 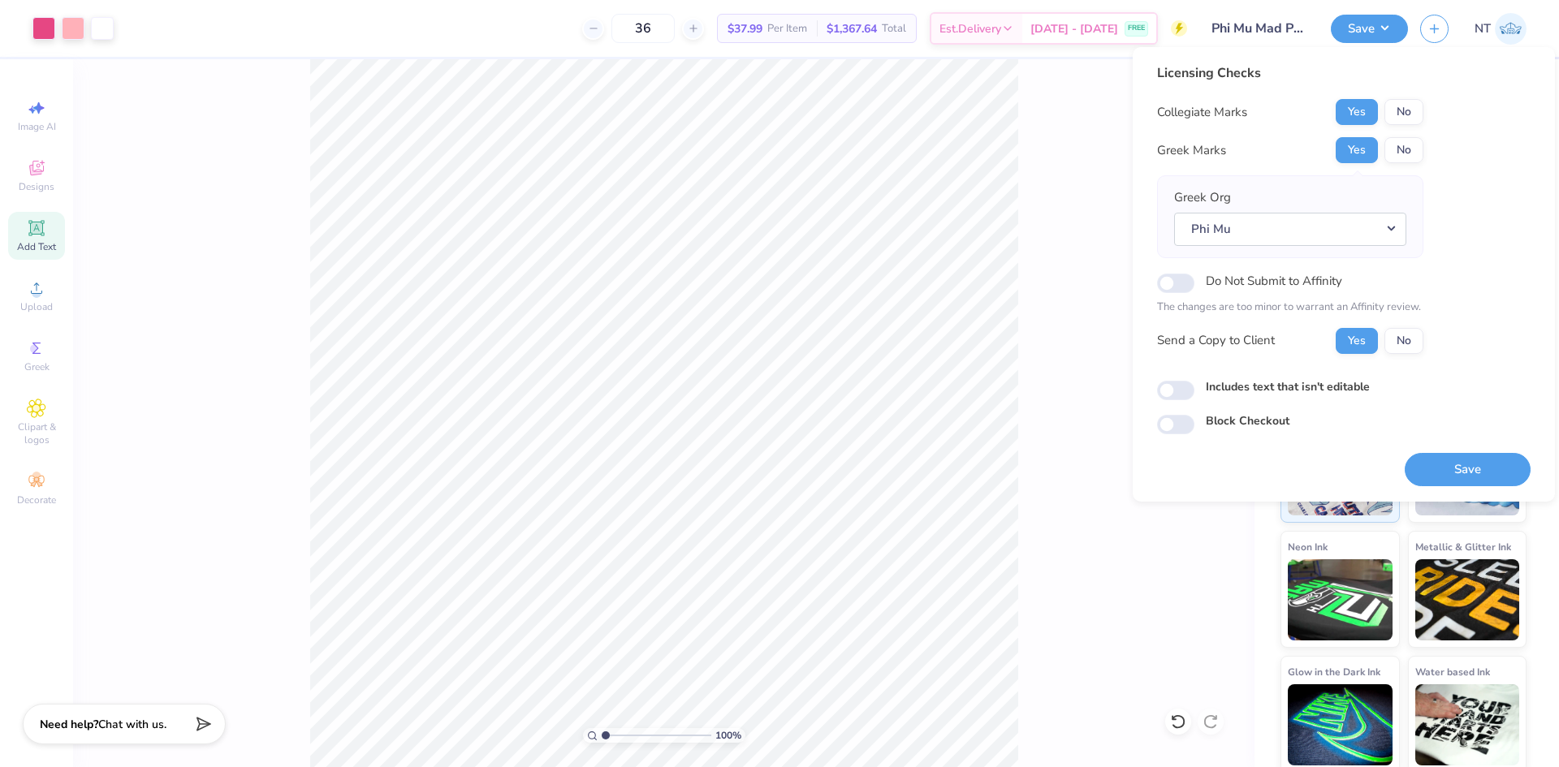 I want to click on input: Untitled Design, so click(x=1259, y=28).